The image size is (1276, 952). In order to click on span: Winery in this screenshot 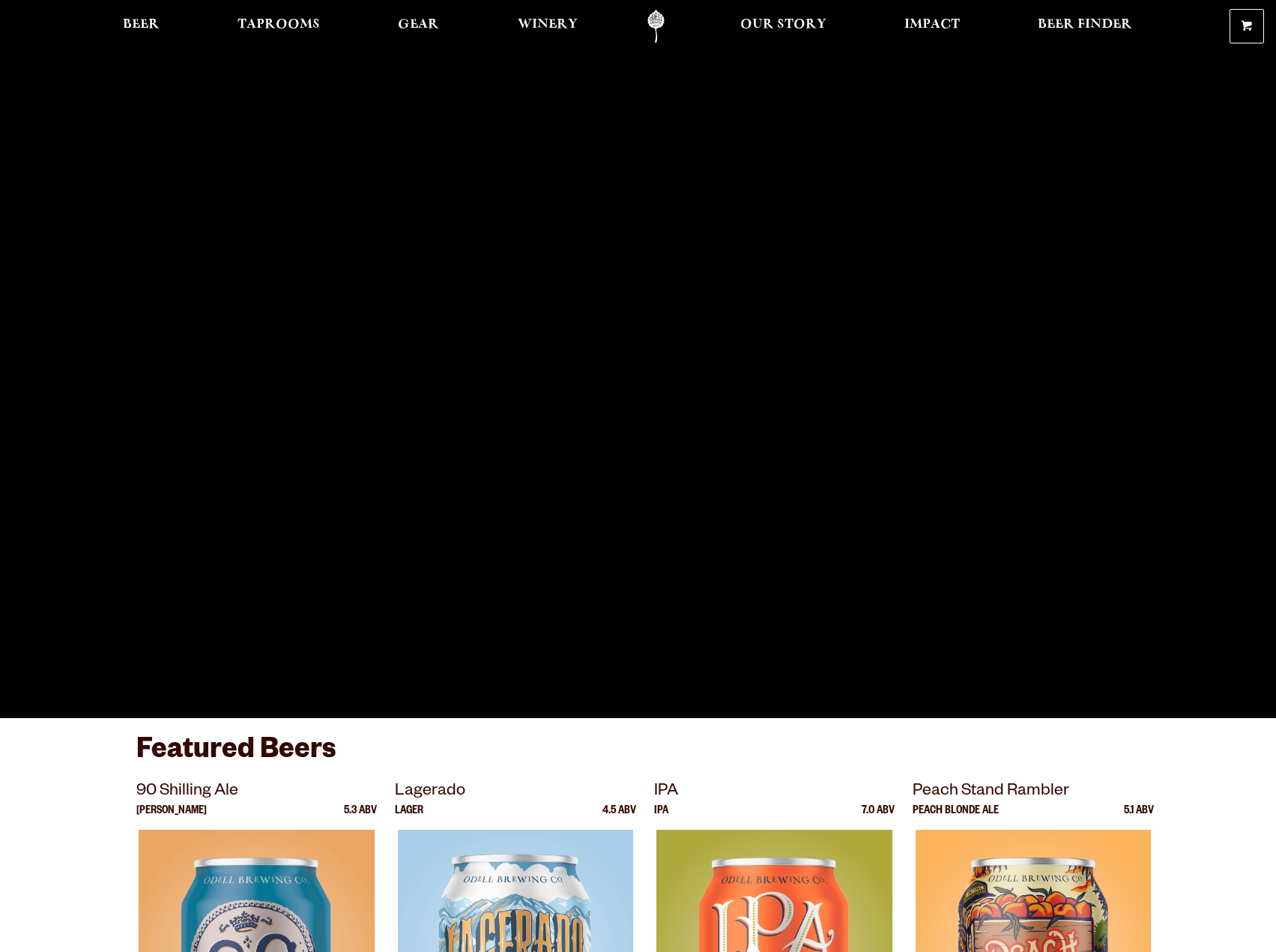, I will do `click(548, 25)`.